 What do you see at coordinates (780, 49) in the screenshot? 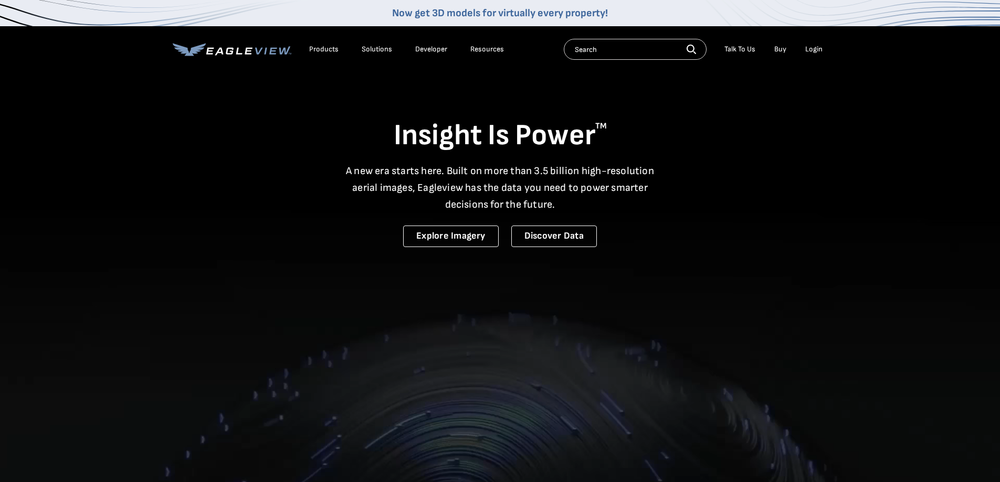
I see `a: Buy` at bounding box center [780, 49].